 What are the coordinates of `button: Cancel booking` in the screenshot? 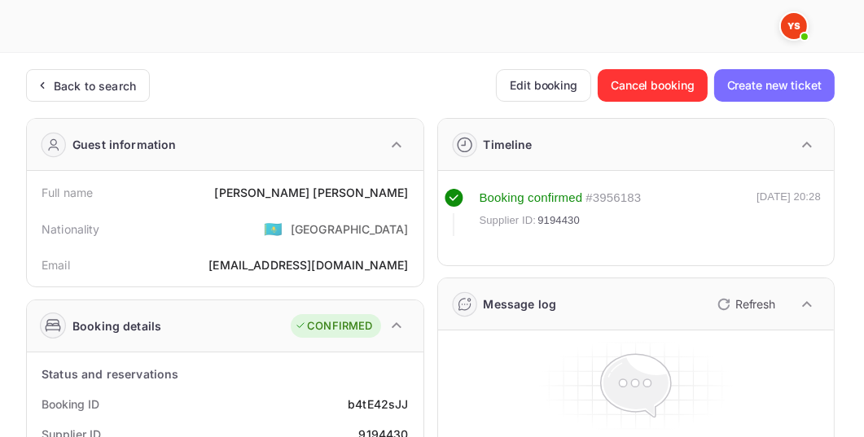 It's located at (652, 85).